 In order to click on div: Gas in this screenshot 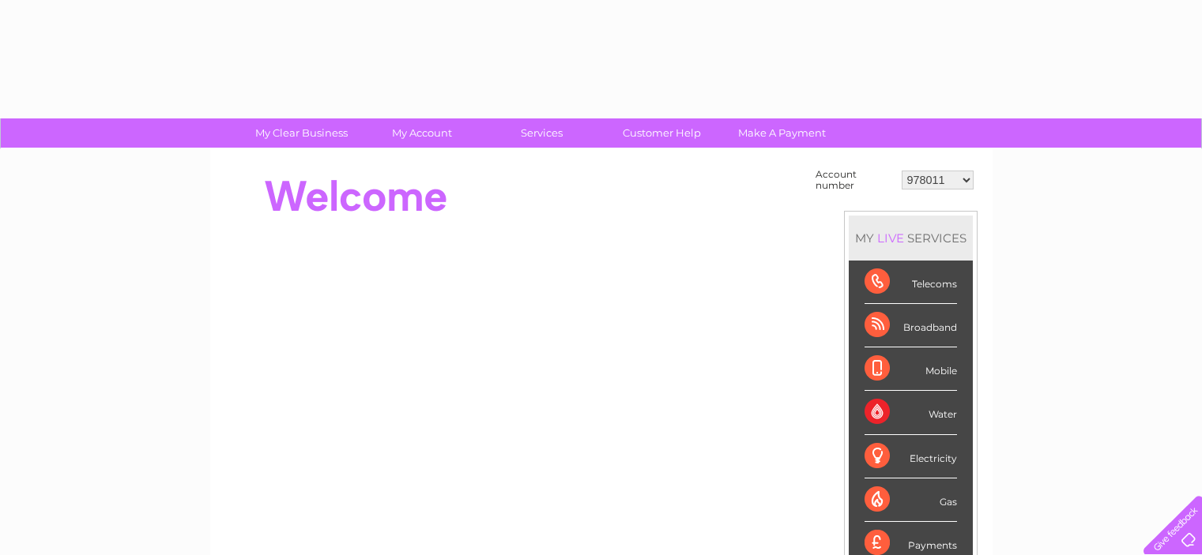, I will do `click(910, 500)`.